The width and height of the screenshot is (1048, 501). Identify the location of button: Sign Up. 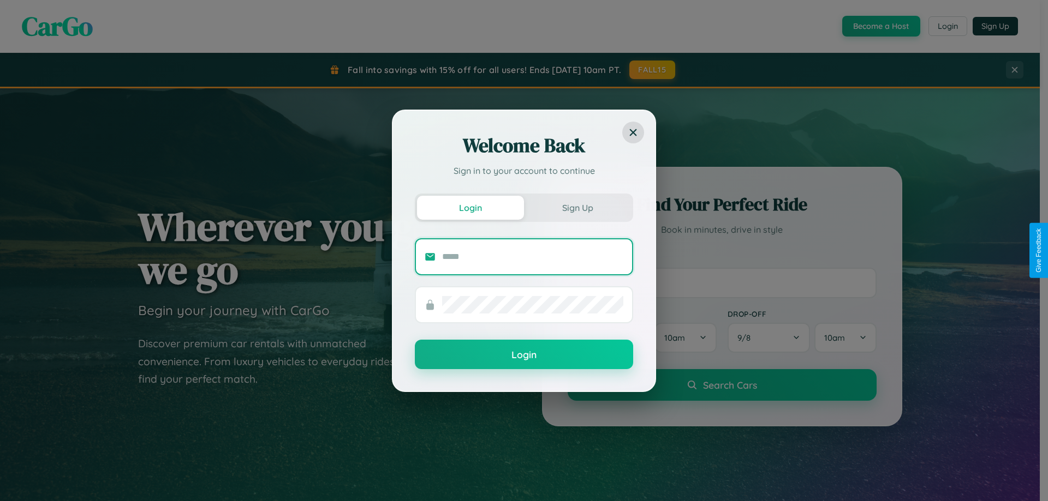
(577, 208).